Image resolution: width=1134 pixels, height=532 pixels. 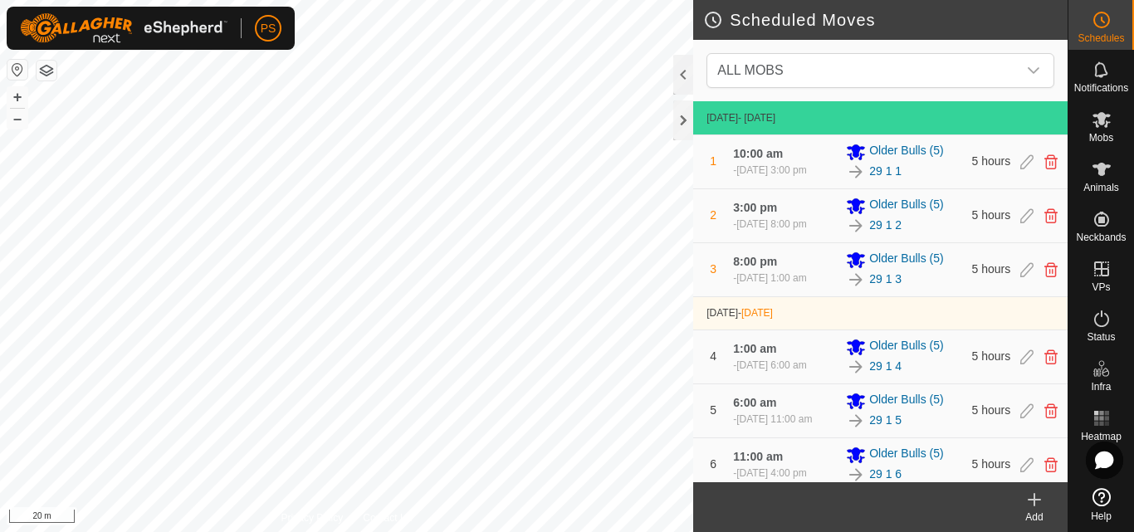 What do you see at coordinates (1101, 188) in the screenshot?
I see `span: Animals` at bounding box center [1101, 188].